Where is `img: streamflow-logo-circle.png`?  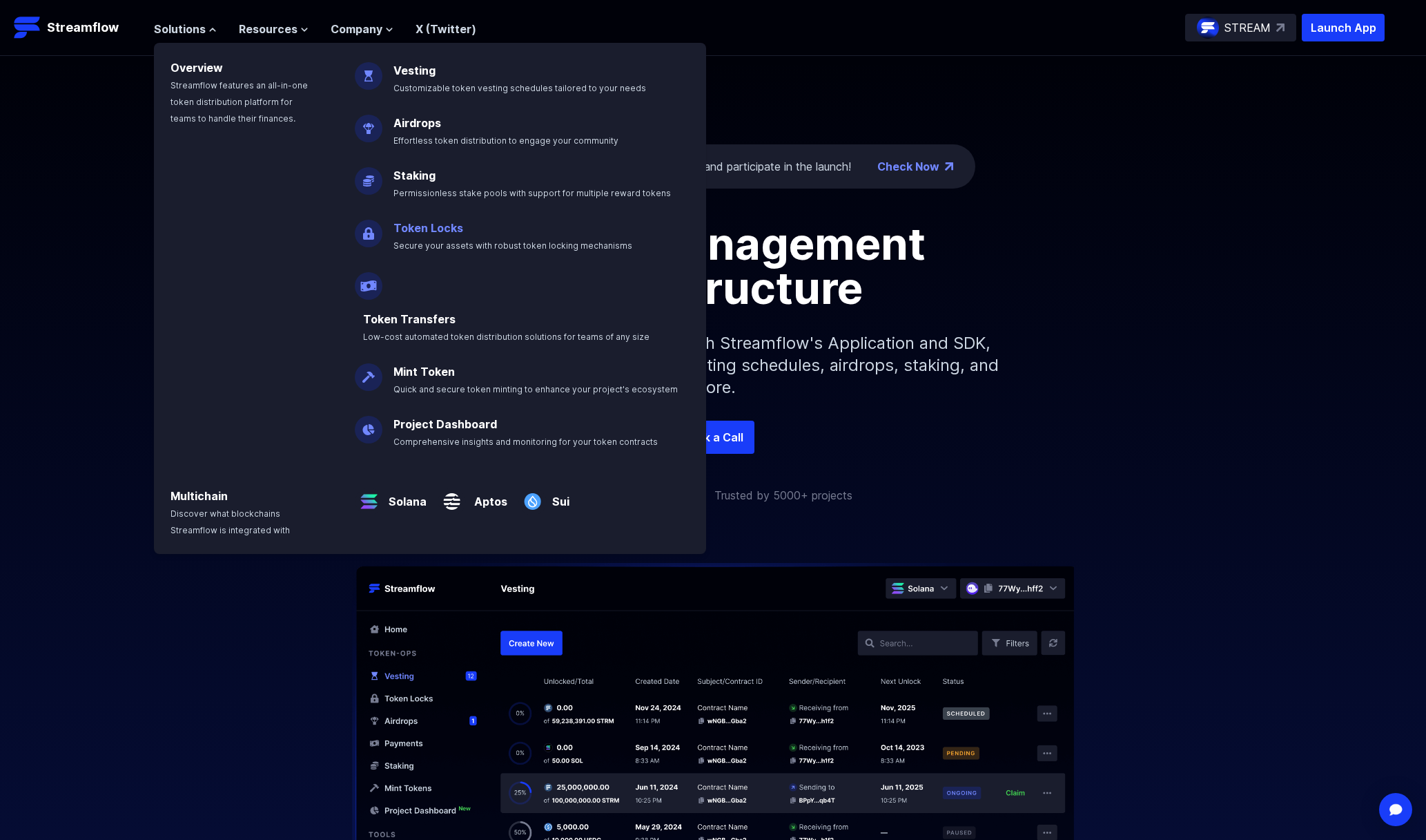
img: streamflow-logo-circle.png is located at coordinates (1208, 28).